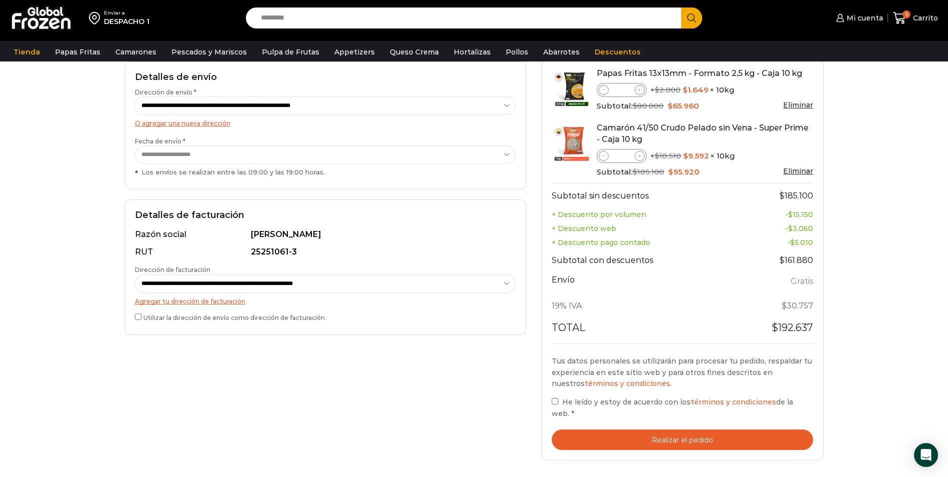  I want to click on bdi: 15.150, so click(800, 214).